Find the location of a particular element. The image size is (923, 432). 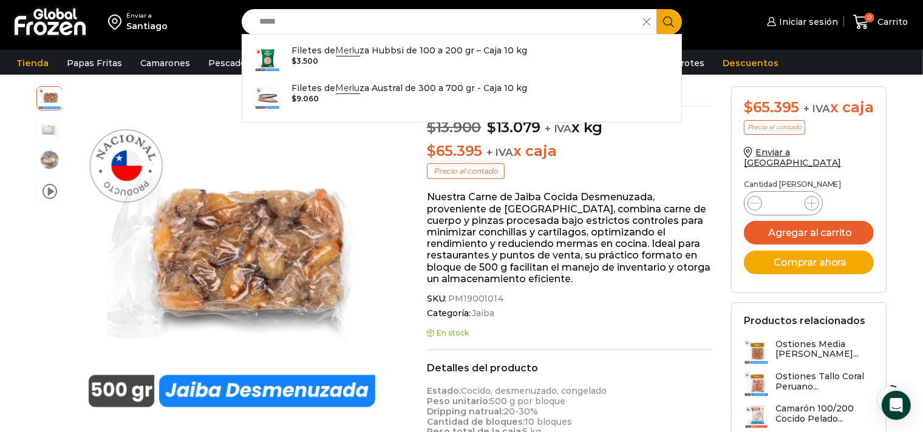

div: Santiago is located at coordinates (147, 26).